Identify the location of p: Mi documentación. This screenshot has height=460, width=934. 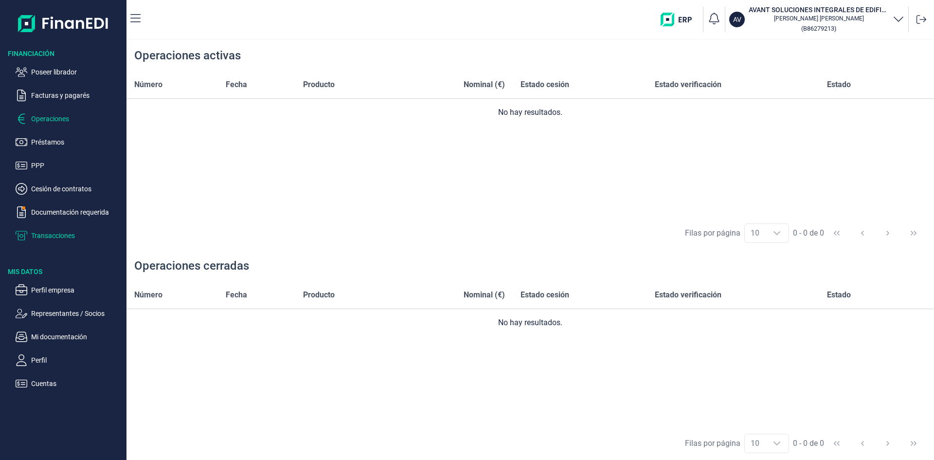
(77, 337).